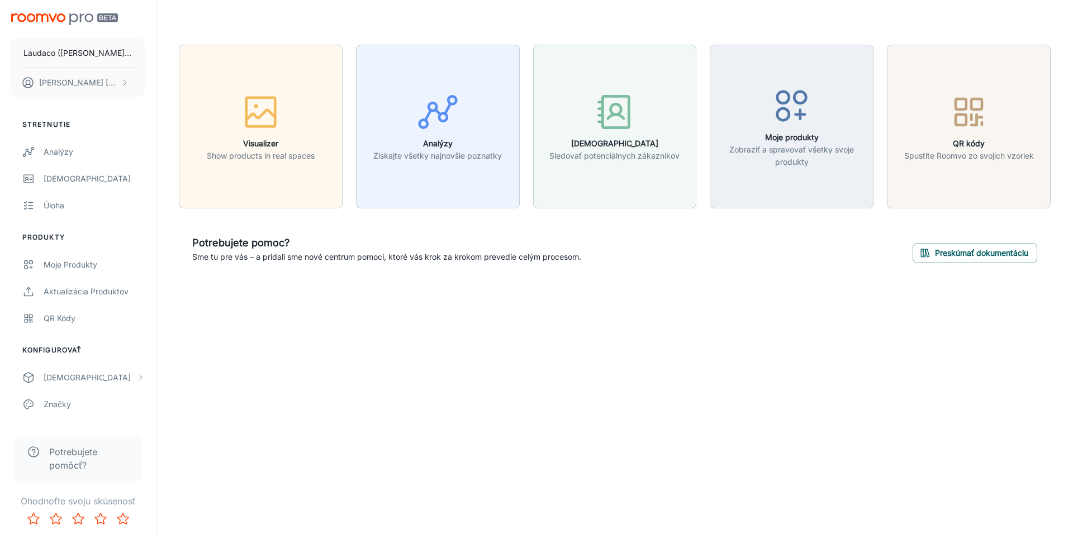  I want to click on button: AnalýzyZískajte všetky najnovšie poznatky, so click(438, 126).